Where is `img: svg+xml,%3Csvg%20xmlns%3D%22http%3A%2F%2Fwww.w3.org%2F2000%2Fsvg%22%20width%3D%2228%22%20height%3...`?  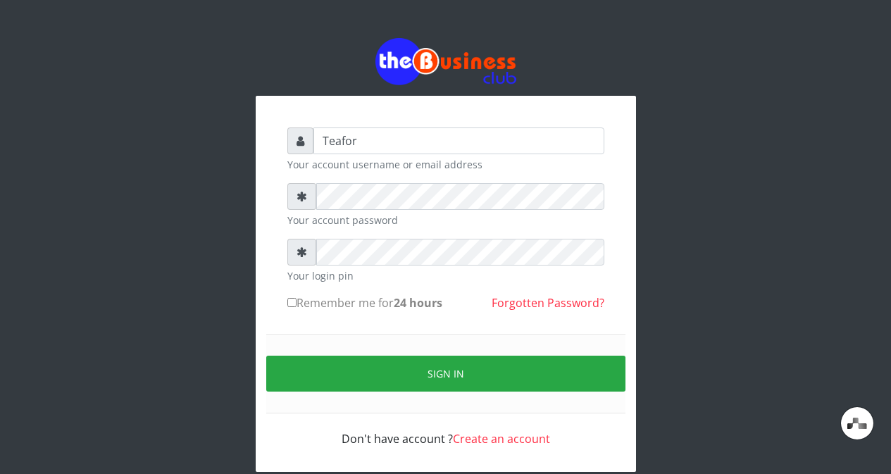 img: svg+xml,%3Csvg%20xmlns%3D%22http%3A%2F%2Fwww.w3.org%2F2000%2Fsvg%22%20width%3D%2228%22%20height%3... is located at coordinates (857, 423).